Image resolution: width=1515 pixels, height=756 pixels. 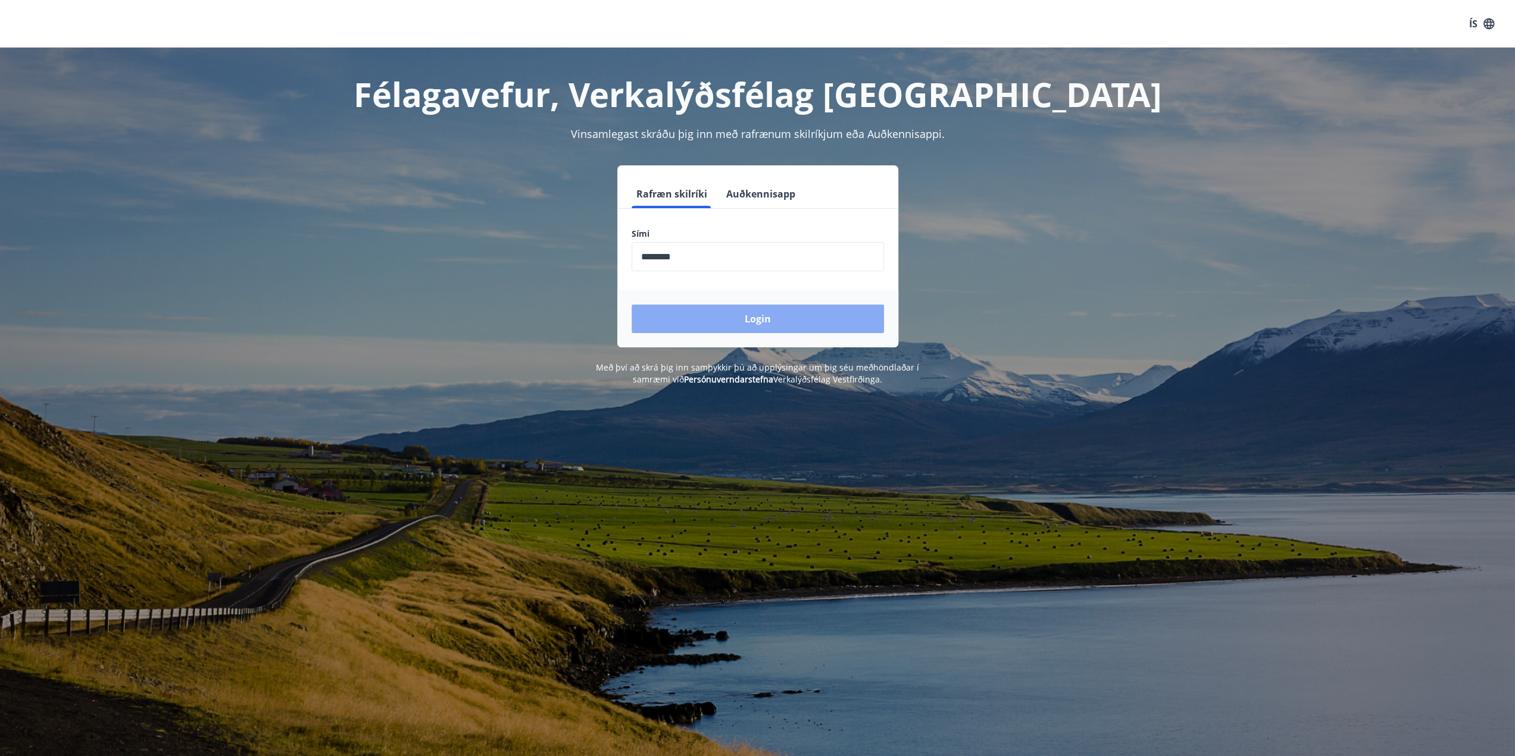 What do you see at coordinates (671, 194) in the screenshot?
I see `button: Rafræn skilríki` at bounding box center [671, 194].